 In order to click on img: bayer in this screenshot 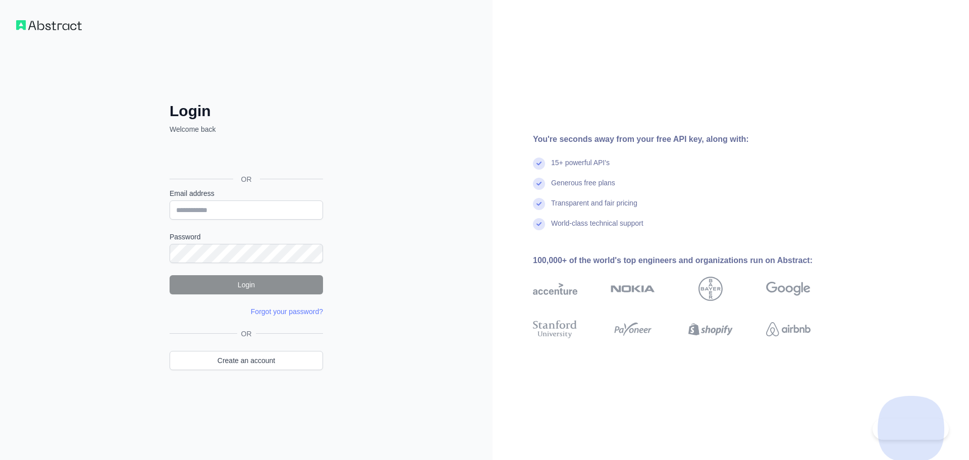, I will do `click(711, 289)`.